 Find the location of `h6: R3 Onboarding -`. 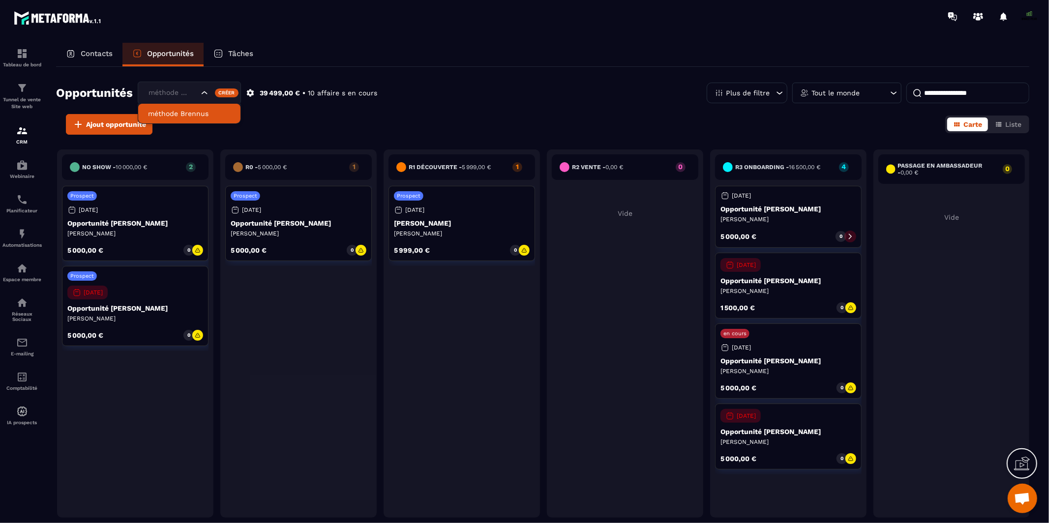

h6: R3 Onboarding - is located at coordinates (778, 167).